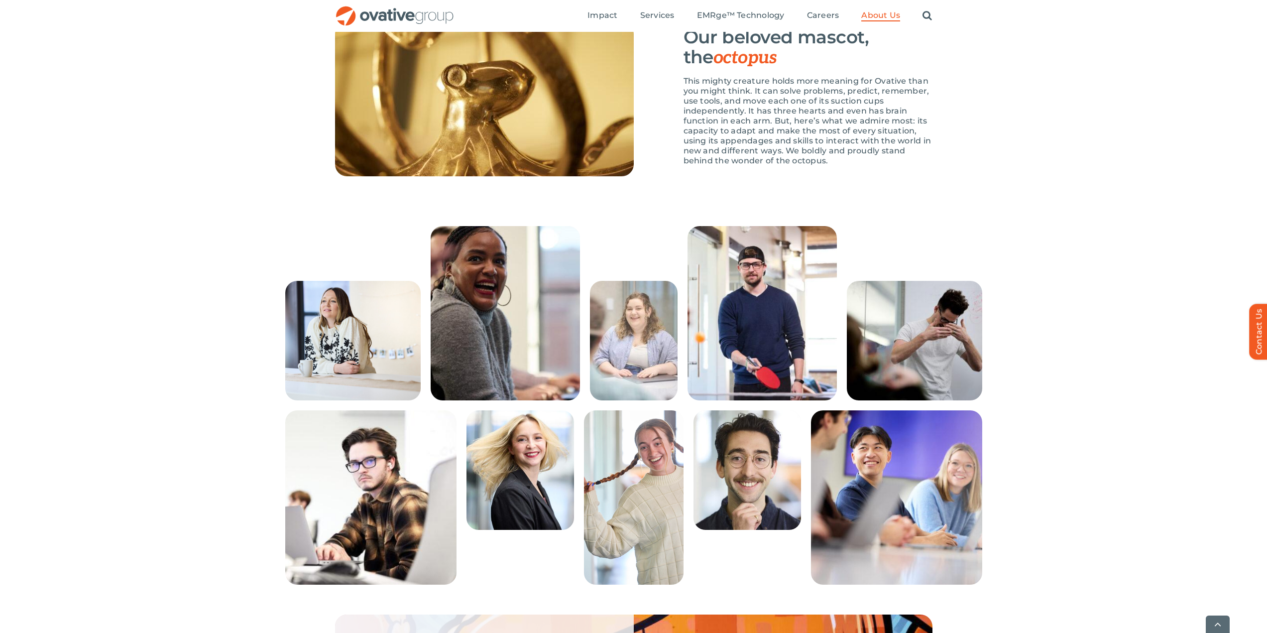 Image resolution: width=1267 pixels, height=633 pixels. What do you see at coordinates (602, 16) in the screenshot?
I see `a: Impact` at bounding box center [602, 16].